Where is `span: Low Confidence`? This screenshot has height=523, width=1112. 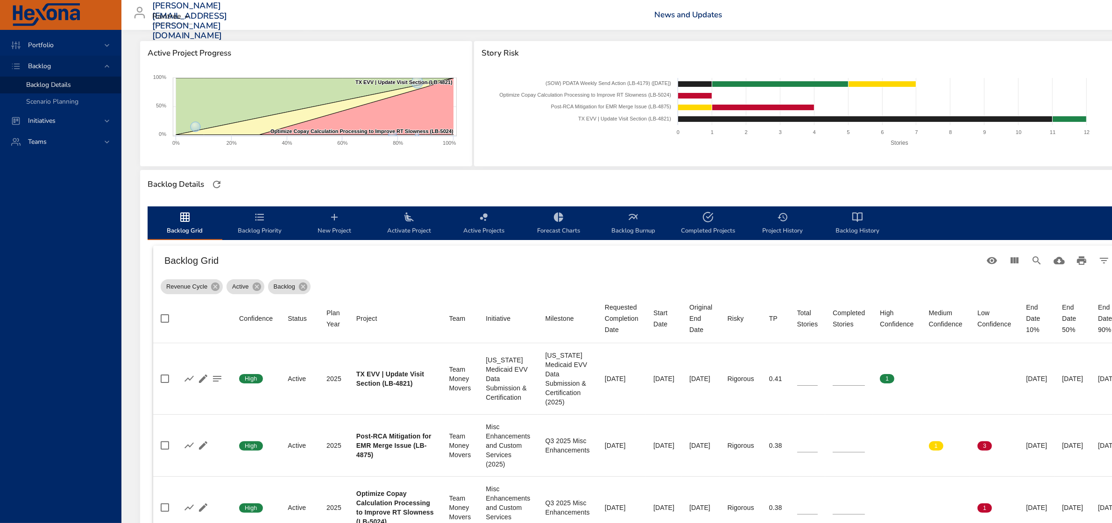 span: Low Confidence is located at coordinates (994, 319).